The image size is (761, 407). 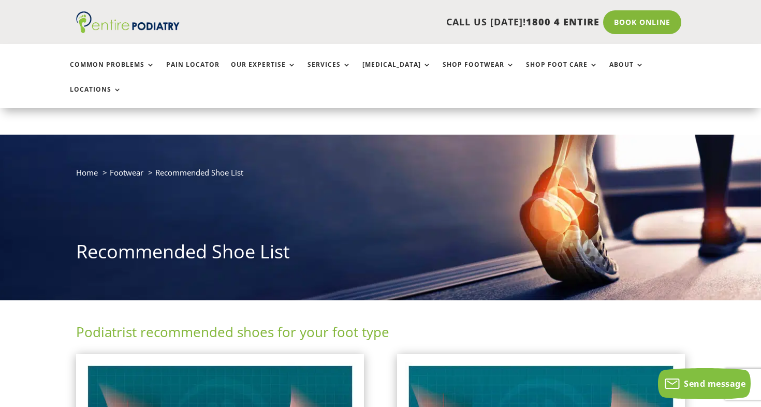 What do you see at coordinates (479, 72) in the screenshot?
I see `a: Shop Footwear` at bounding box center [479, 72].